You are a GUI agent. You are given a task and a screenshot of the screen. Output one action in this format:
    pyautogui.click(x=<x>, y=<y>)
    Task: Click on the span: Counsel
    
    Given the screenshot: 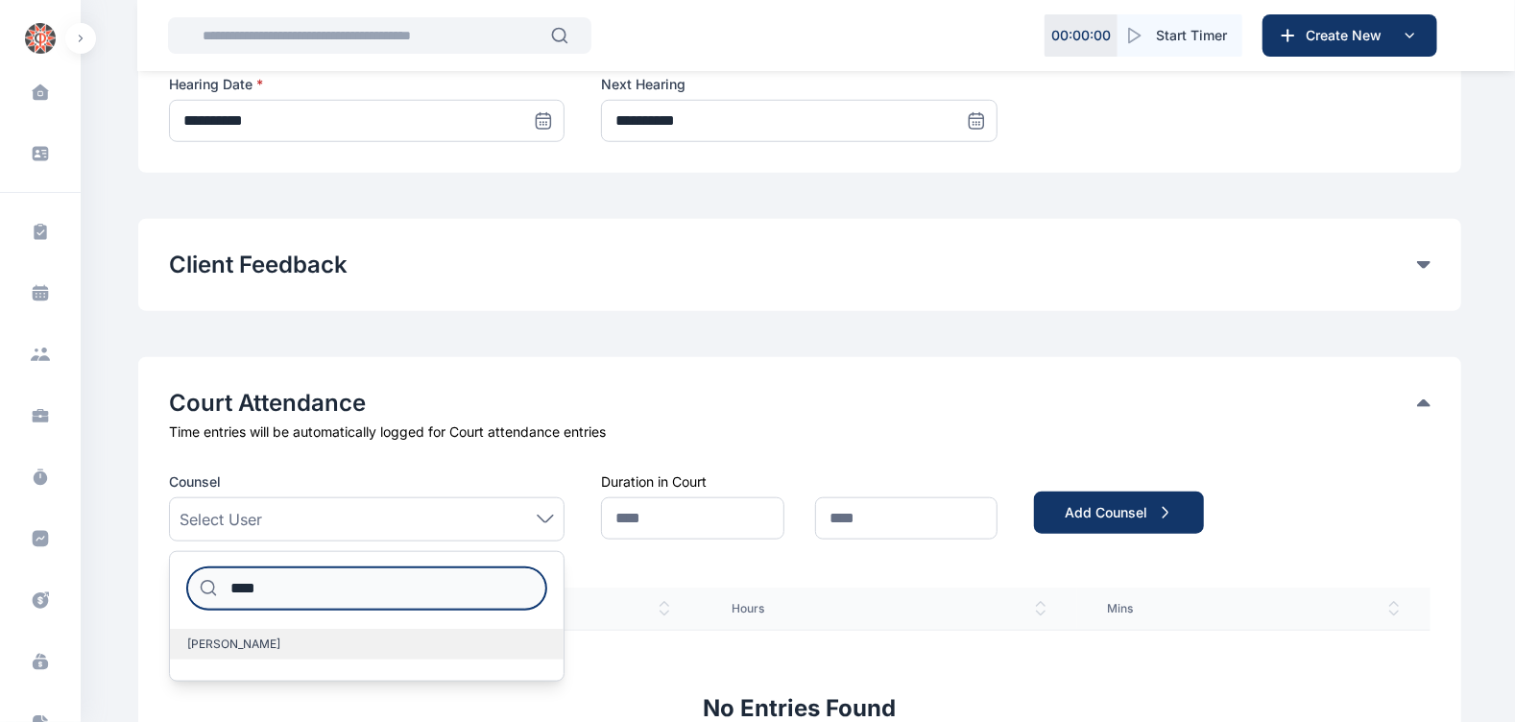 What is the action you would take?
    pyautogui.click(x=195, y=482)
    